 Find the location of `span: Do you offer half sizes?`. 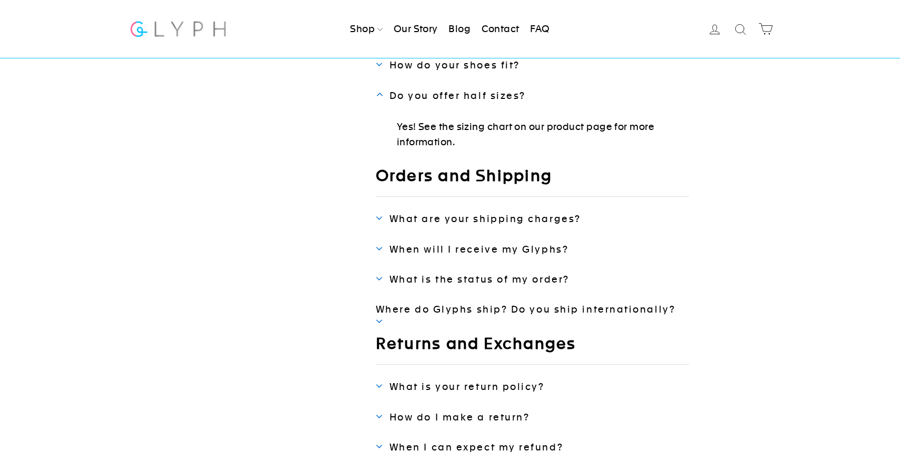

span: Do you offer half sizes? is located at coordinates (457, 95).